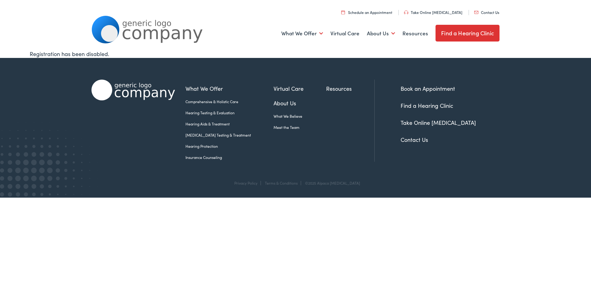 Image resolution: width=591 pixels, height=298 pixels. Describe the element at coordinates (246, 183) in the screenshot. I see `a: Privacy Policy` at that location.